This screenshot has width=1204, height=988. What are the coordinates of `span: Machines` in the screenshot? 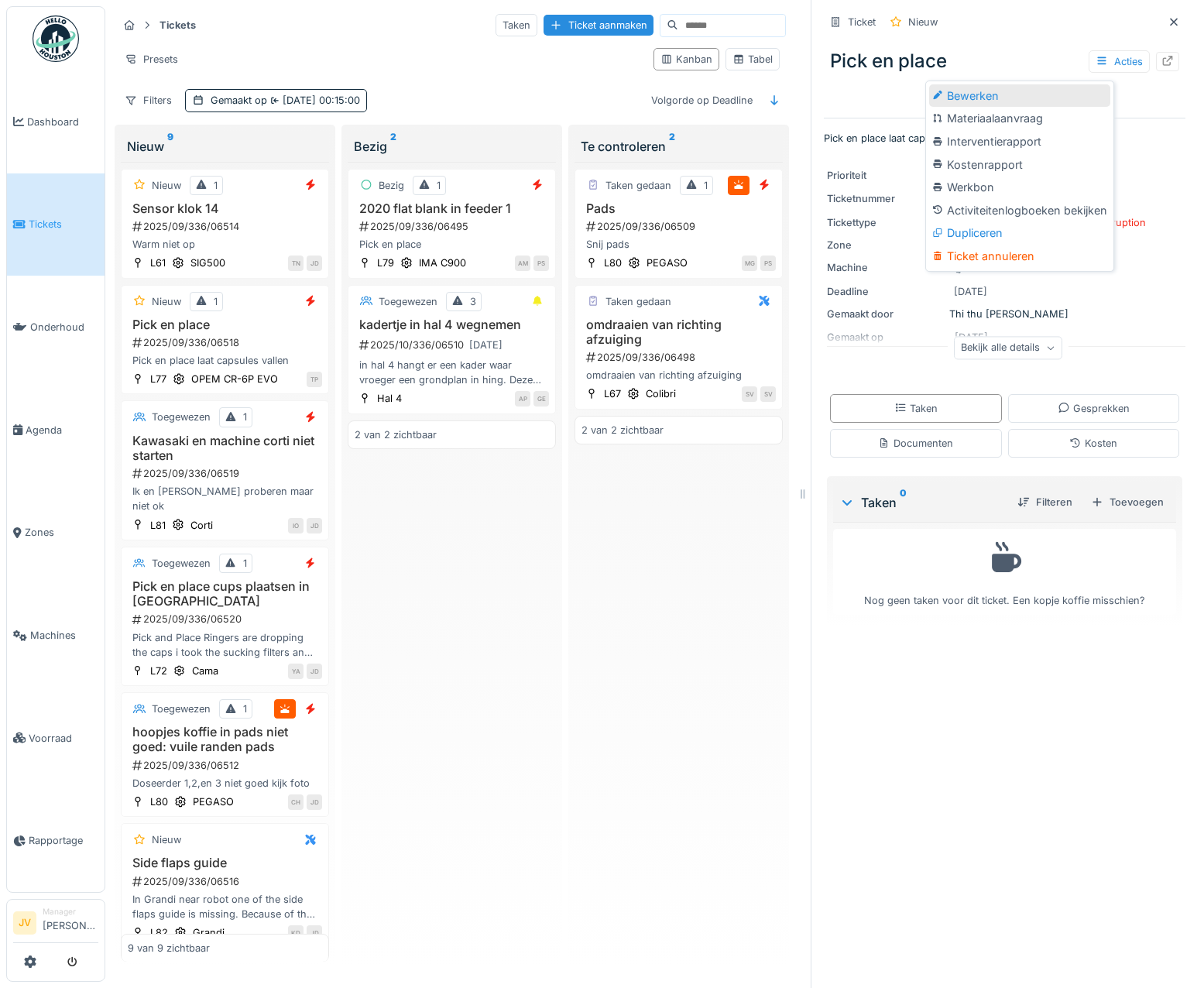 It's located at (64, 635).